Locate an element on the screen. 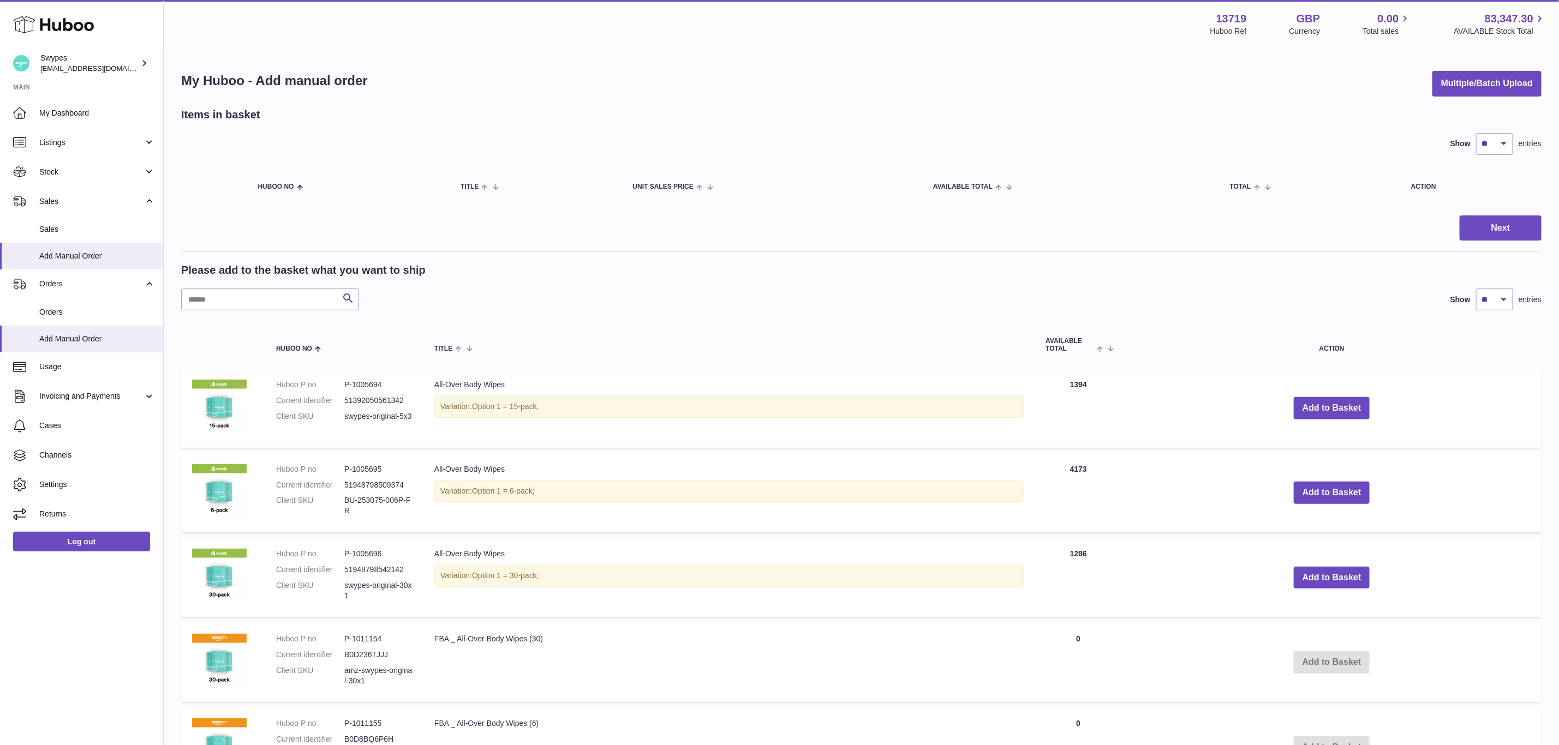 Image resolution: width=1559 pixels, height=745 pixels. dd: 51948798509374 is located at coordinates (378, 485).